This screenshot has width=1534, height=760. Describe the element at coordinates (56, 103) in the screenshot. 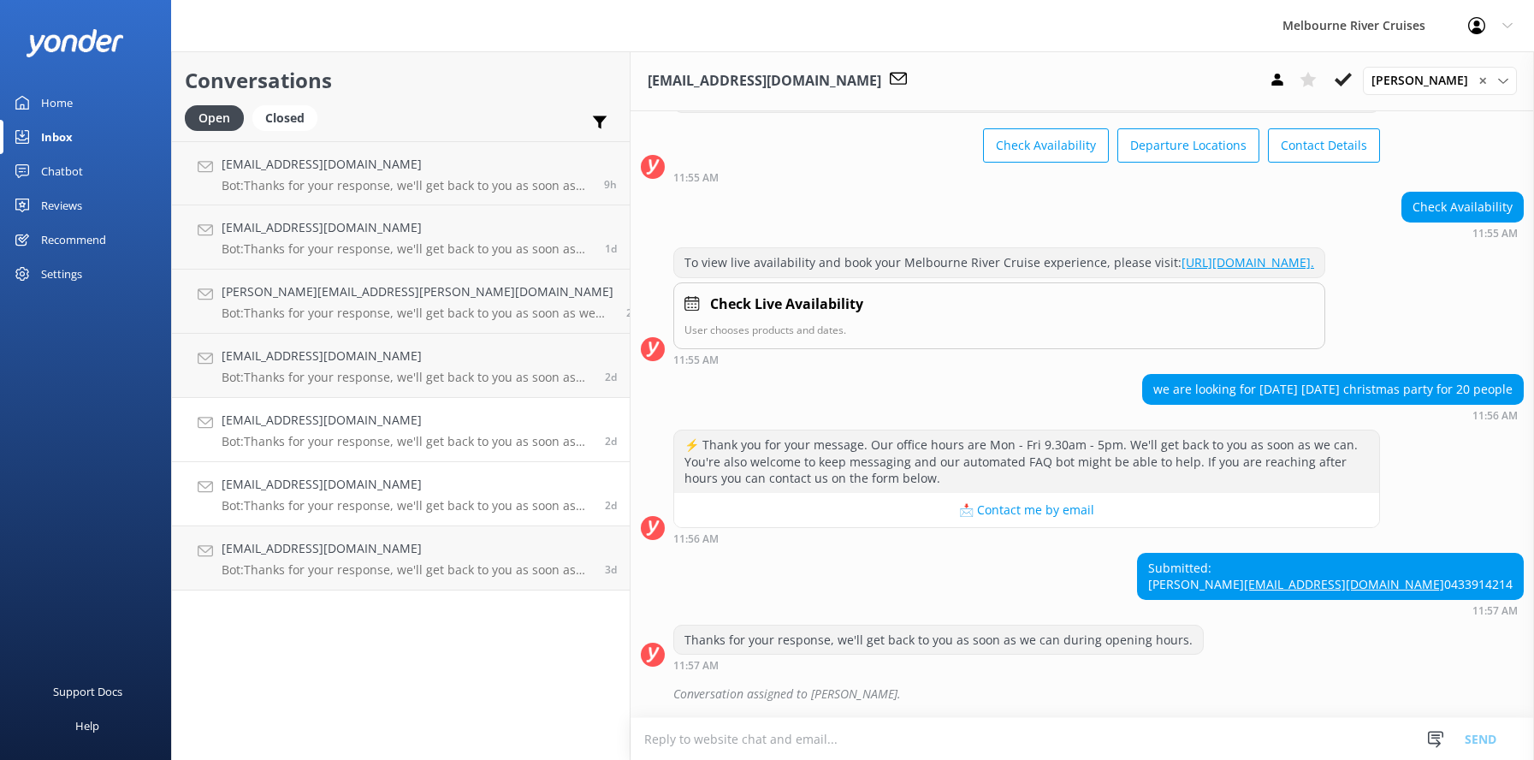

I see `div: Home` at that location.